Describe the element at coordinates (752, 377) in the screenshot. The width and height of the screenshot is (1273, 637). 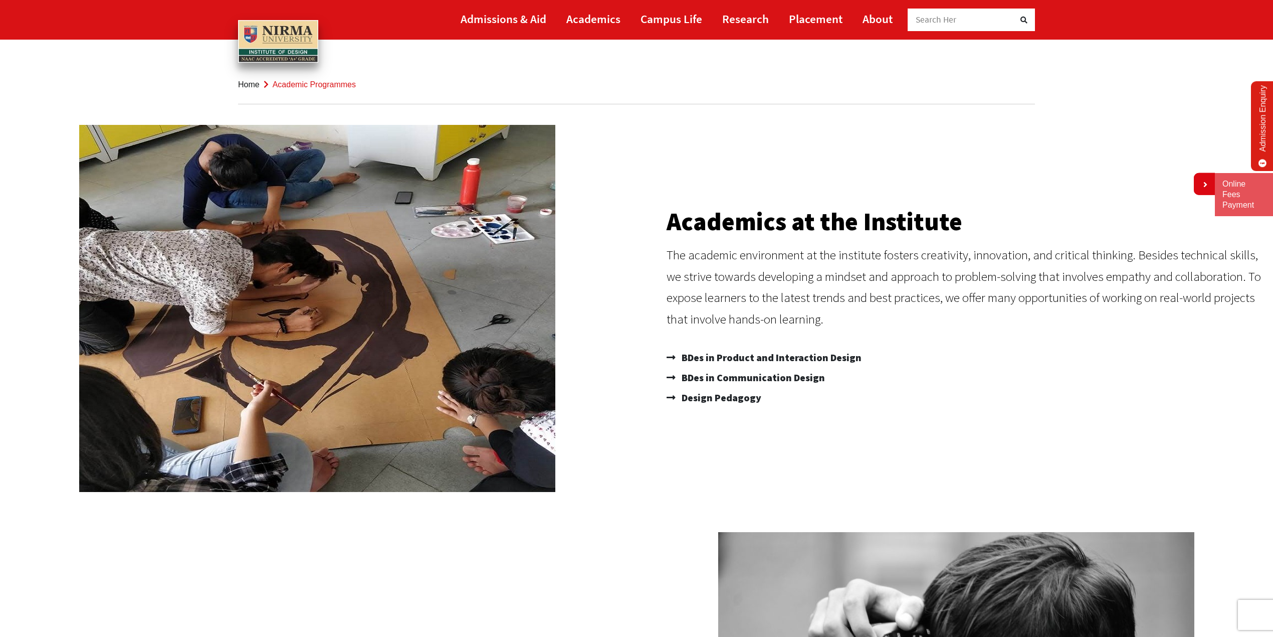
I see `span: BDes in Communication Design` at that location.